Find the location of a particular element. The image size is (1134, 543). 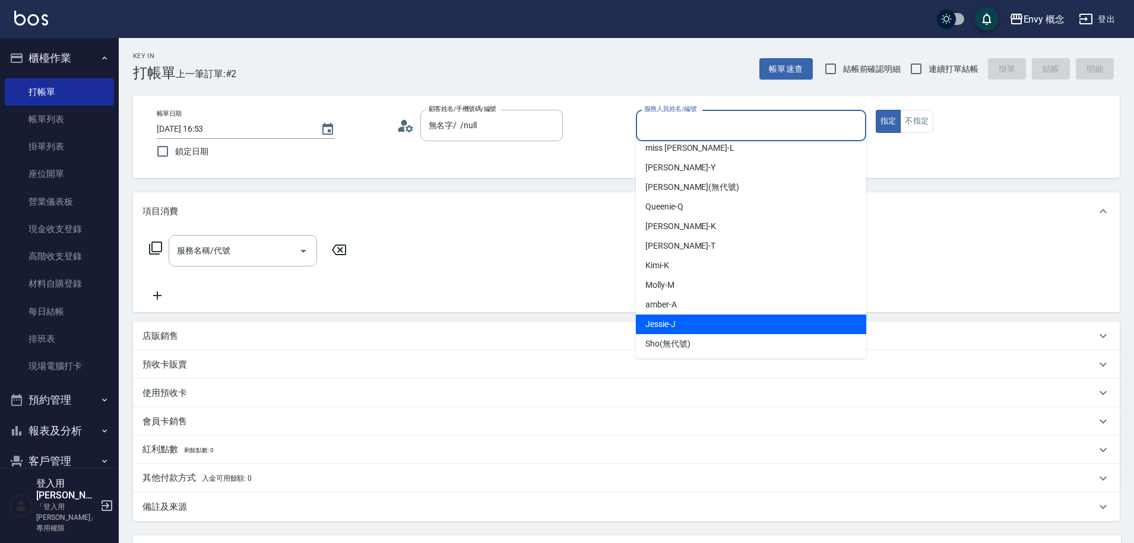

p: 使用預收卡 is located at coordinates (165, 393).